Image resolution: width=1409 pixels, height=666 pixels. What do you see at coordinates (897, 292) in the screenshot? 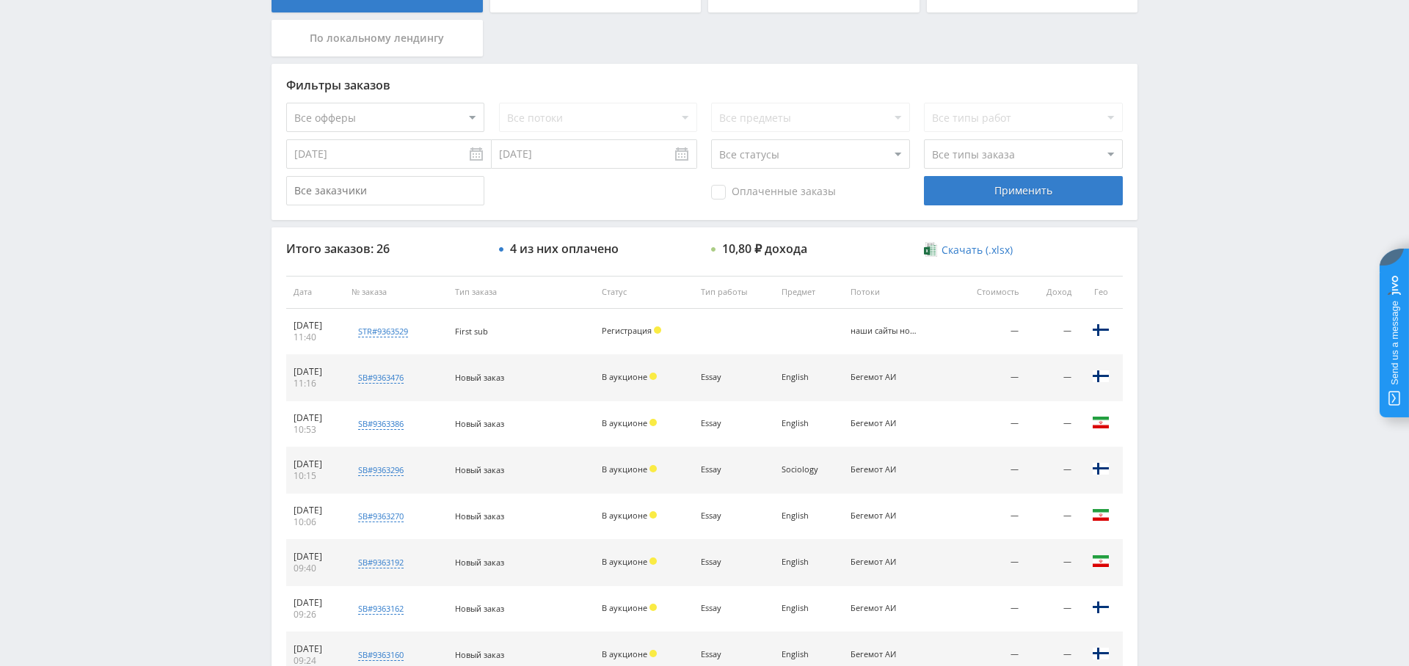
I see `th: Потоки` at bounding box center [897, 292].